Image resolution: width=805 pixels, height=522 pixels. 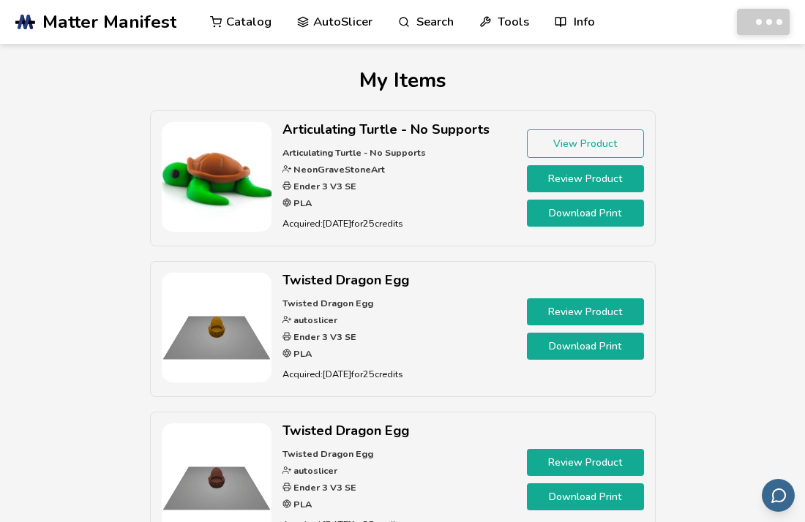 What do you see at coordinates (399, 130) in the screenshot?
I see `h2: Articulating Turtle - No Supports` at bounding box center [399, 130].